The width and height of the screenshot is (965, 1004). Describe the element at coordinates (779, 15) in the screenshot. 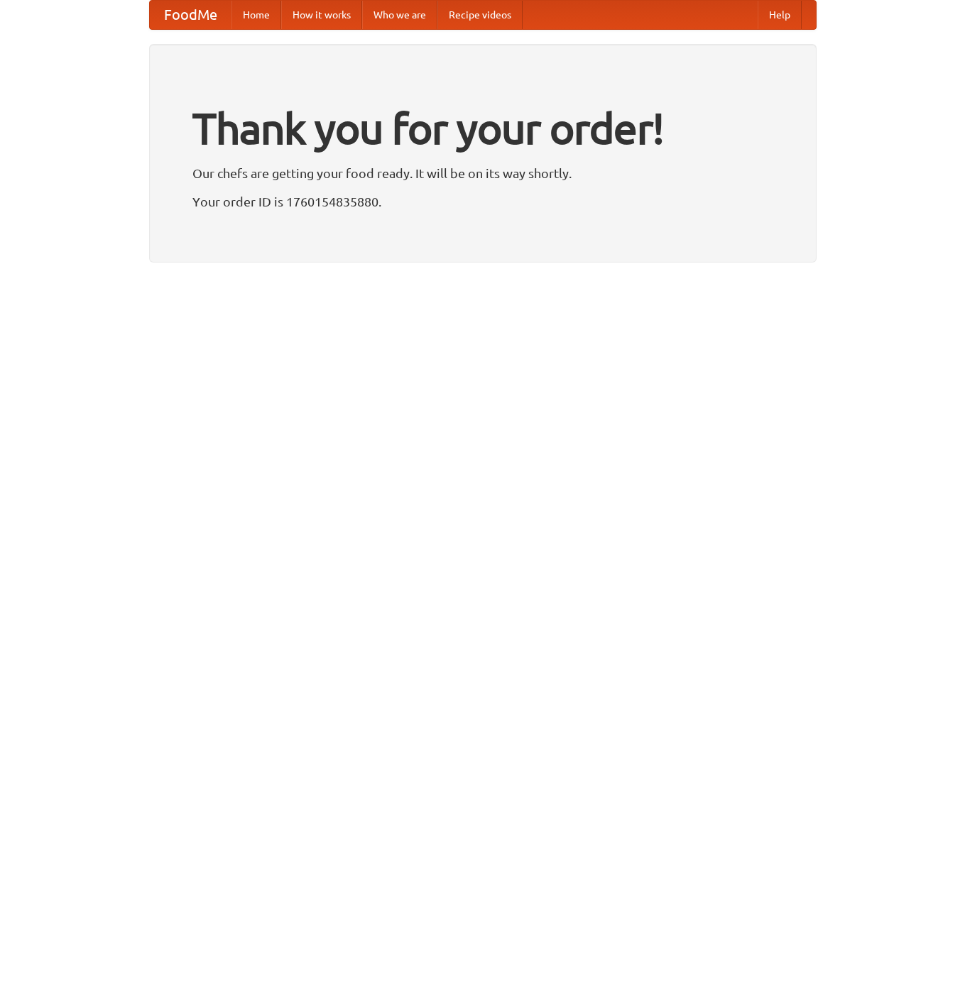

I see `a: Help` at that location.